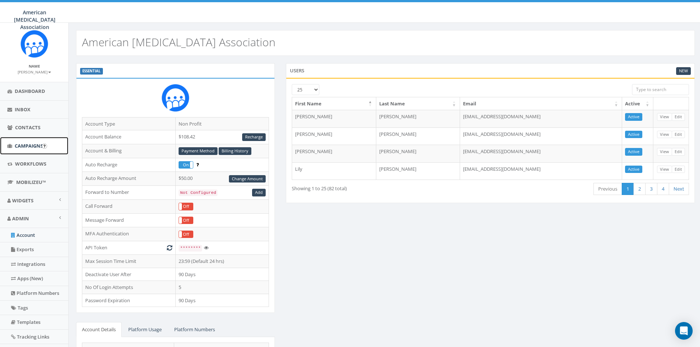  Describe the element at coordinates (334, 171) in the screenshot. I see `td: Lily` at that location.